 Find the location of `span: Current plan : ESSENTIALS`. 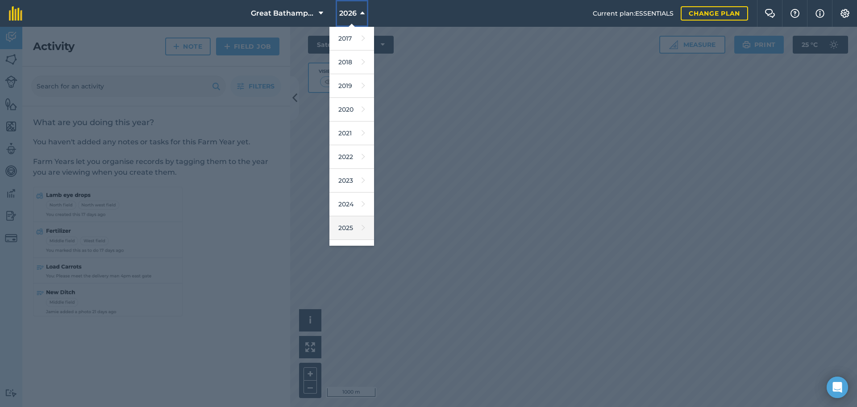

span: Current plan : ESSENTIALS is located at coordinates (633, 13).